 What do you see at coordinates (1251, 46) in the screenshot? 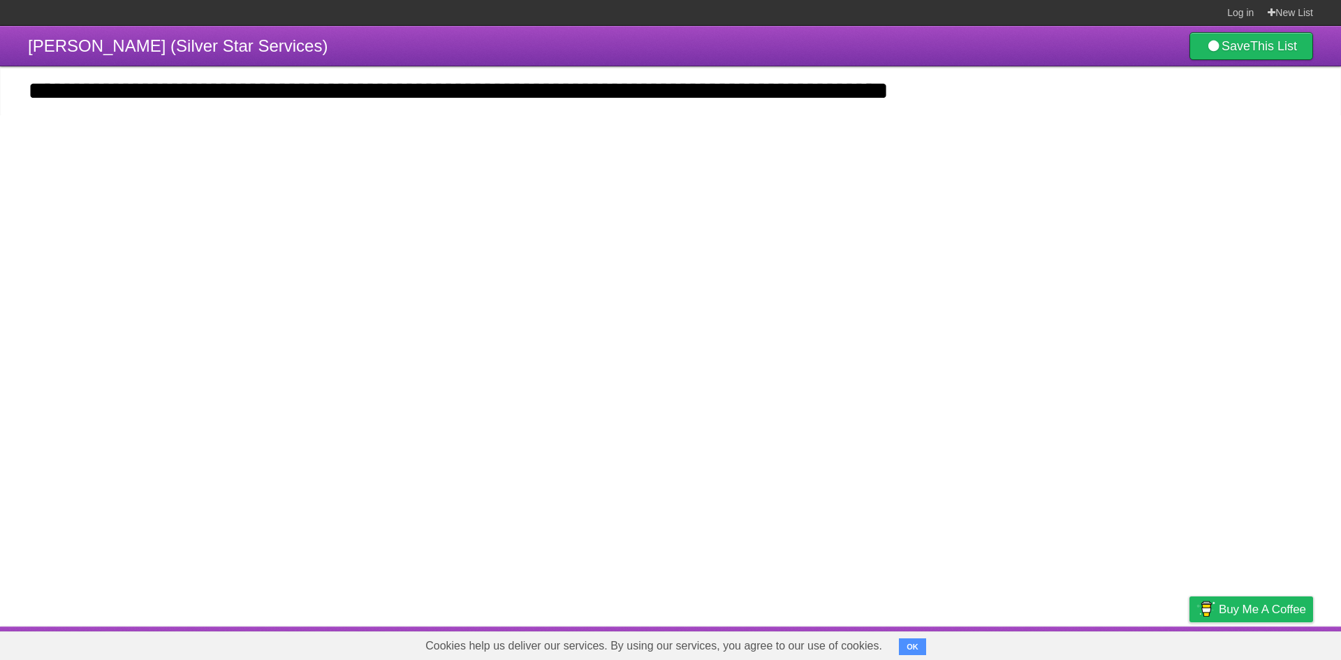
I see `a: SaveThis List` at bounding box center [1251, 46].